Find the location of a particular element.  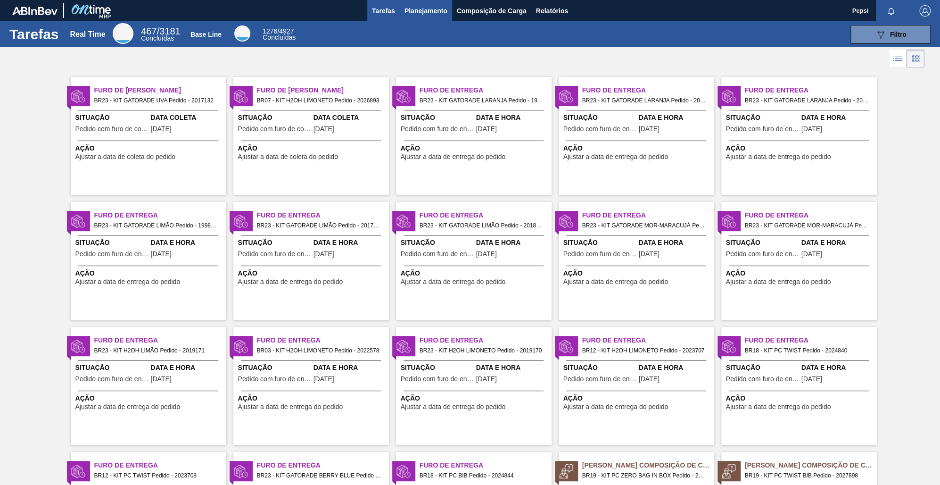

span: BR23 - KIT GATORADE LIMÃO Pedido - 2018485 is located at coordinates (482, 225).